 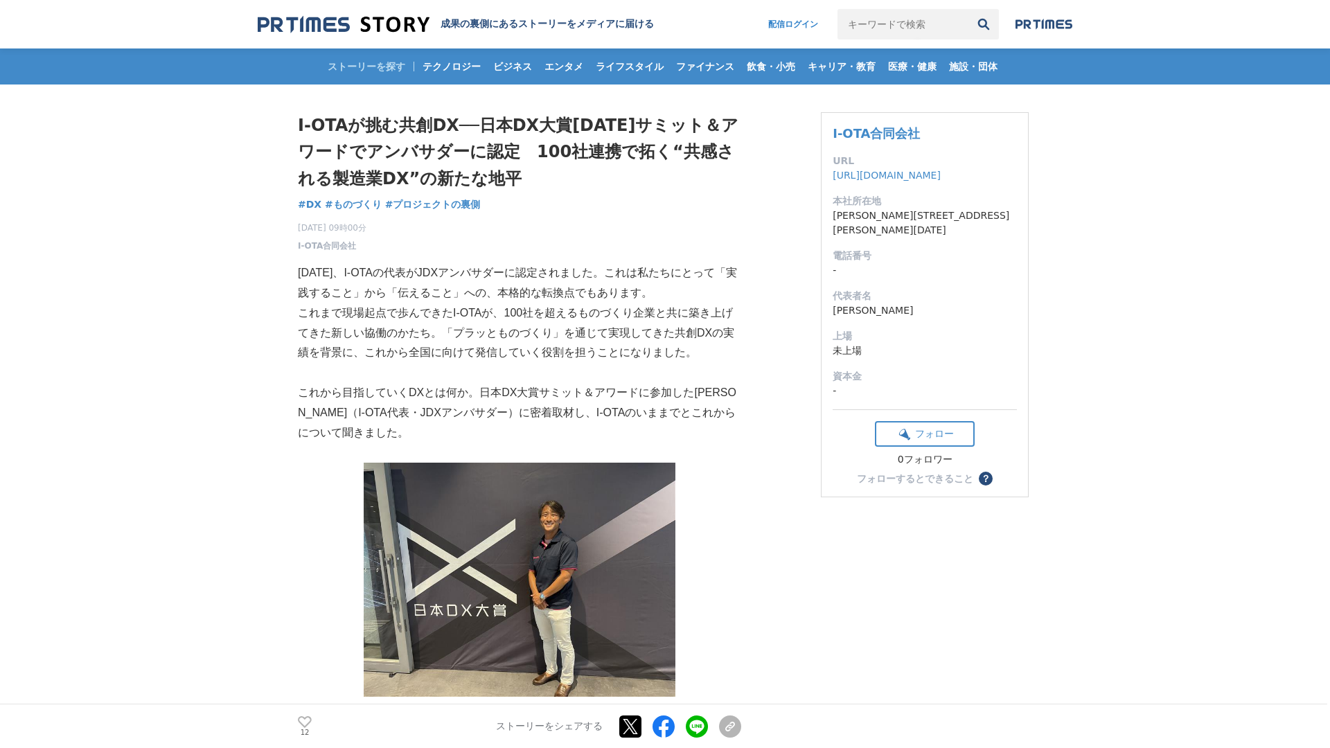 What do you see at coordinates (842, 67) in the screenshot?
I see `span: キャリア・教育` at bounding box center [842, 67].